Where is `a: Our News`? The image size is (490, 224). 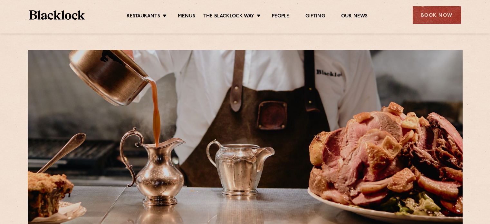 a: Our News is located at coordinates (354, 17).